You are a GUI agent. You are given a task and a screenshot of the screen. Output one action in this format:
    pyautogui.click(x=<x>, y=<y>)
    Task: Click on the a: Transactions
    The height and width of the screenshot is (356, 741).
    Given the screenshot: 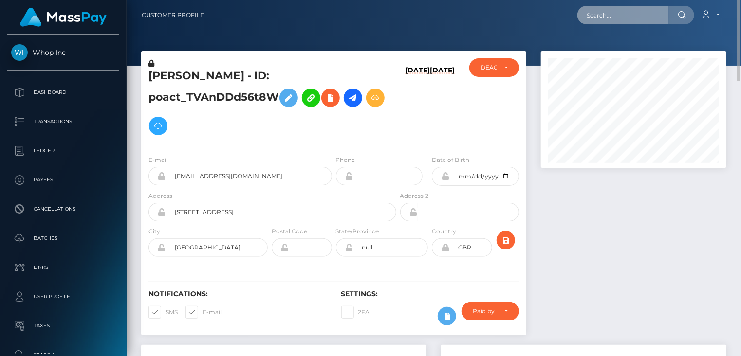 What is the action you would take?
    pyautogui.click(x=63, y=122)
    